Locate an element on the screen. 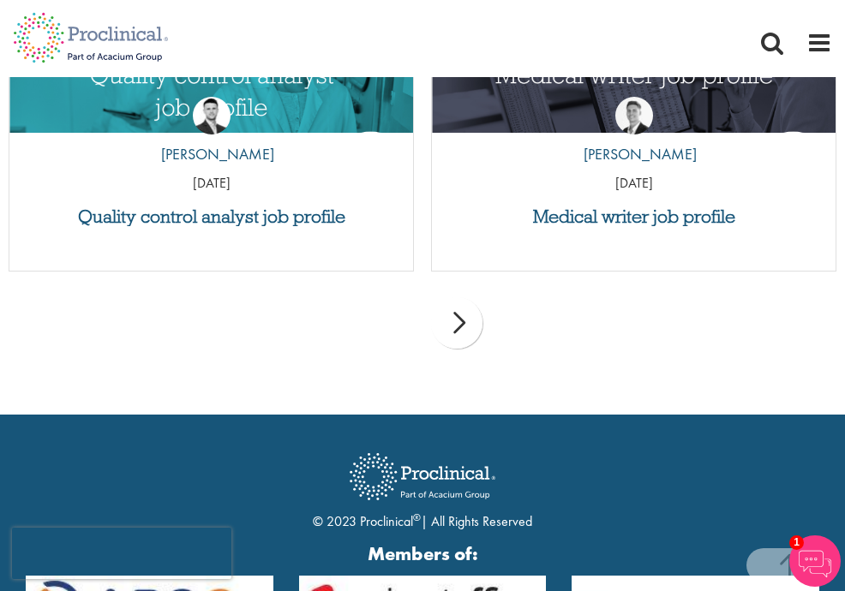 This screenshot has height=591, width=845. h3: Medical writer job profile is located at coordinates (633, 217).